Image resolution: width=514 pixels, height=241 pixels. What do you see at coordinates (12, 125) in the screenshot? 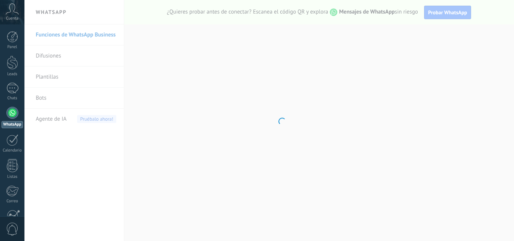
I see `div: WhatsApp` at bounding box center [12, 125].